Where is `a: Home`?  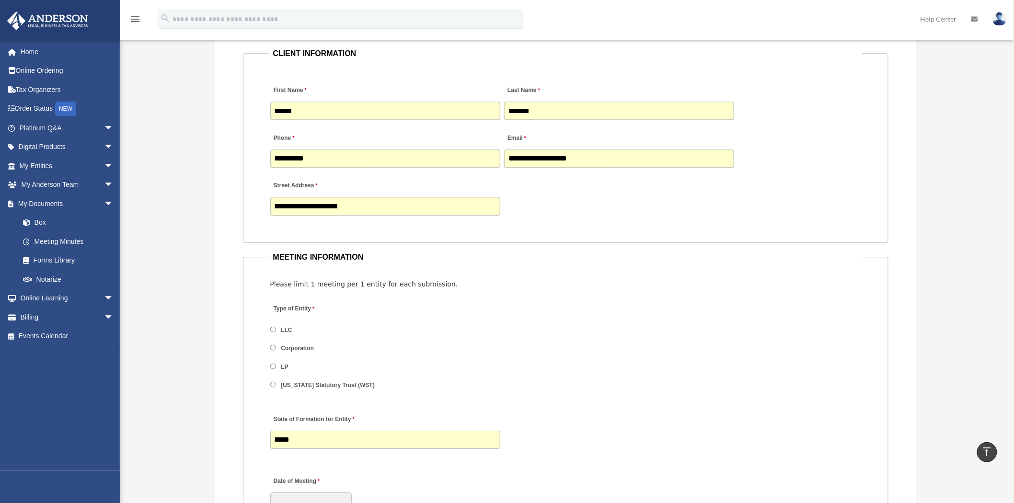
a: Home is located at coordinates (67, 52).